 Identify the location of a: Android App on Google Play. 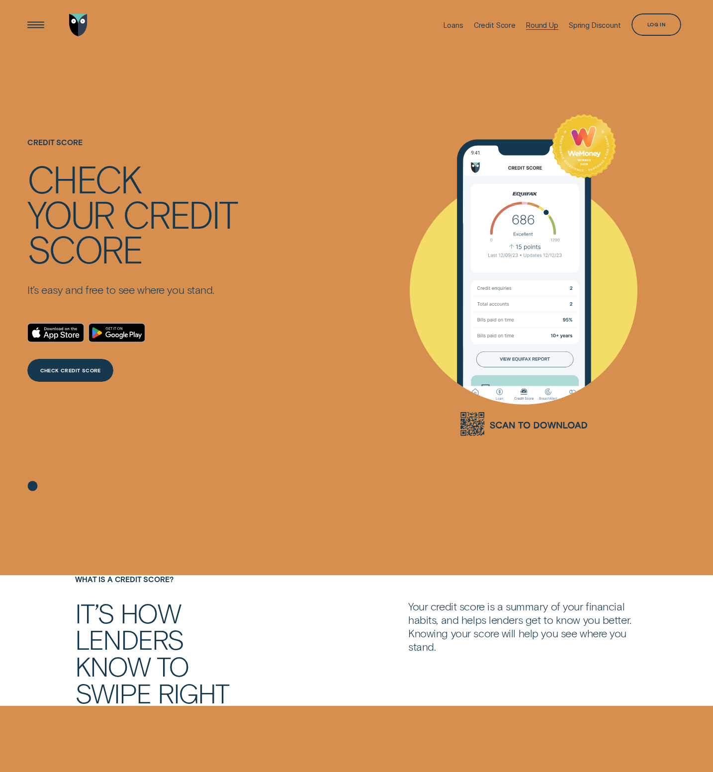
(117, 333).